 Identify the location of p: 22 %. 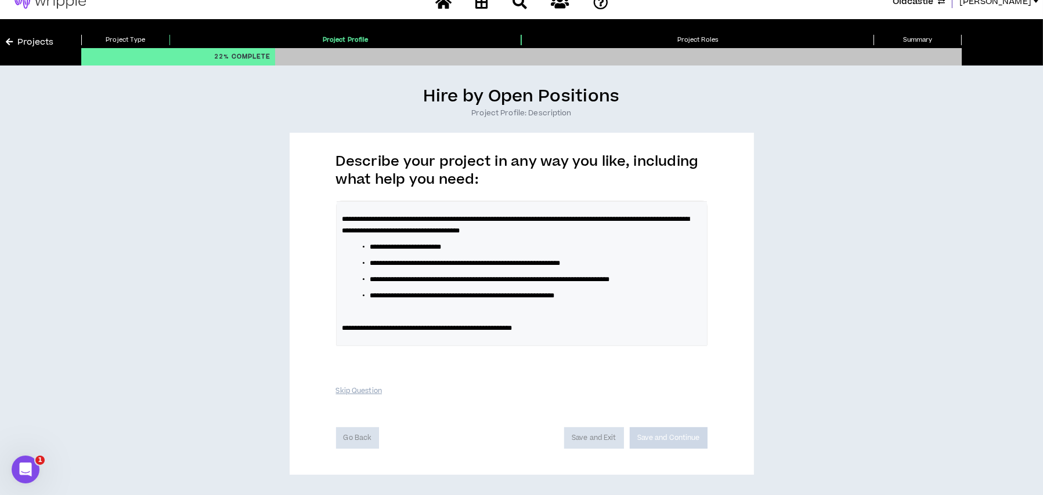
(242, 57).